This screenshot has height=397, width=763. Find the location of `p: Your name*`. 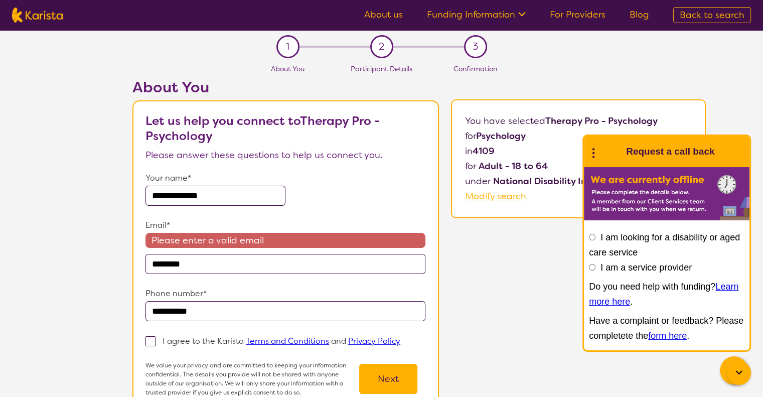

p: Your name* is located at coordinates (286, 178).